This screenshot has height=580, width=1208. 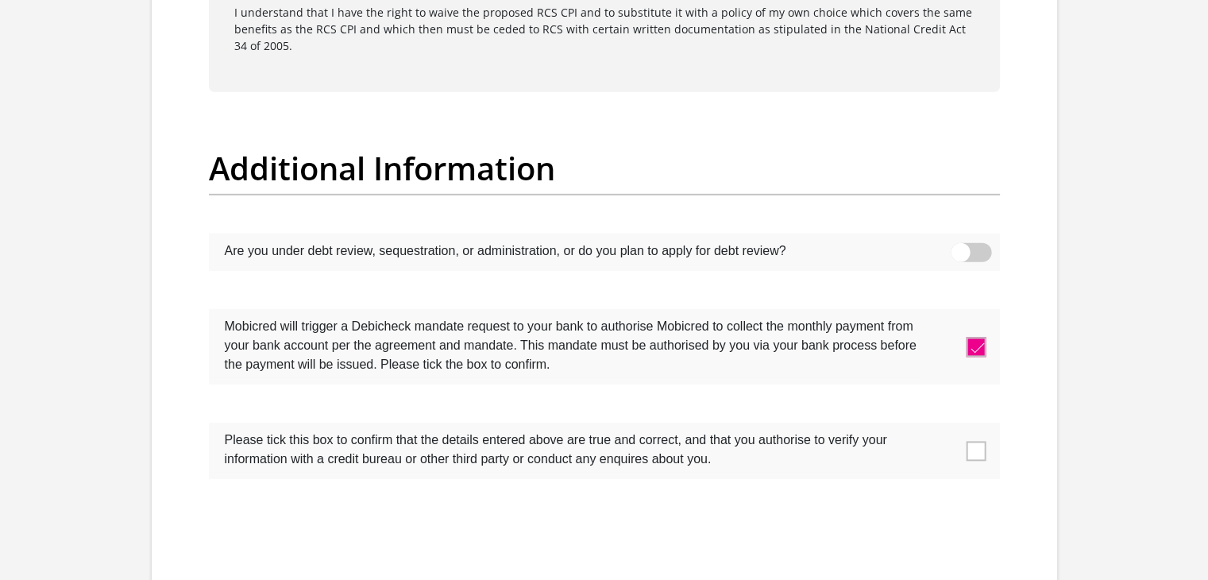 What do you see at coordinates (565, 249) in the screenshot?
I see `label: Are you under debt review, sequestration, or administration, or do you plan to apply for debt rev...` at bounding box center [565, 249].